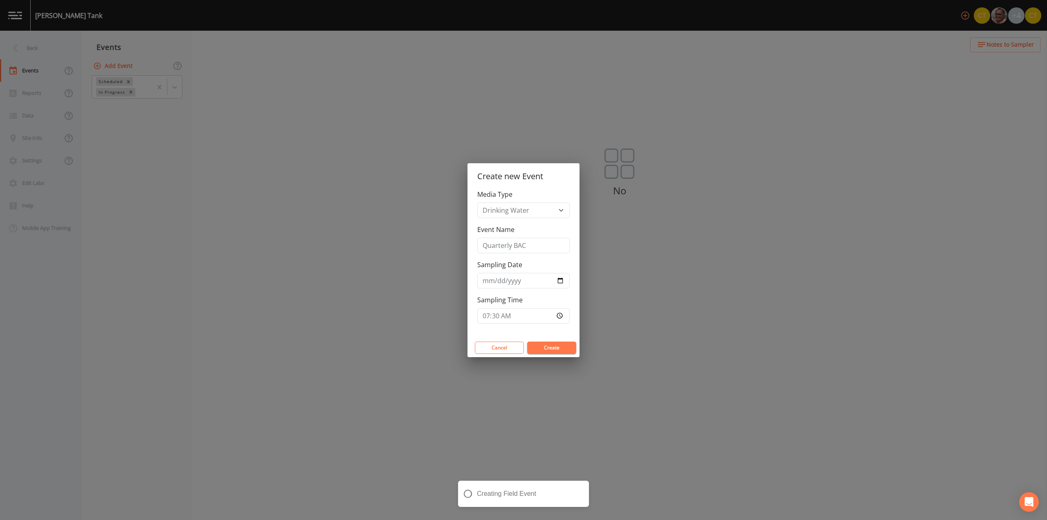  What do you see at coordinates (500, 348) in the screenshot?
I see `button: Cancel` at bounding box center [500, 348].